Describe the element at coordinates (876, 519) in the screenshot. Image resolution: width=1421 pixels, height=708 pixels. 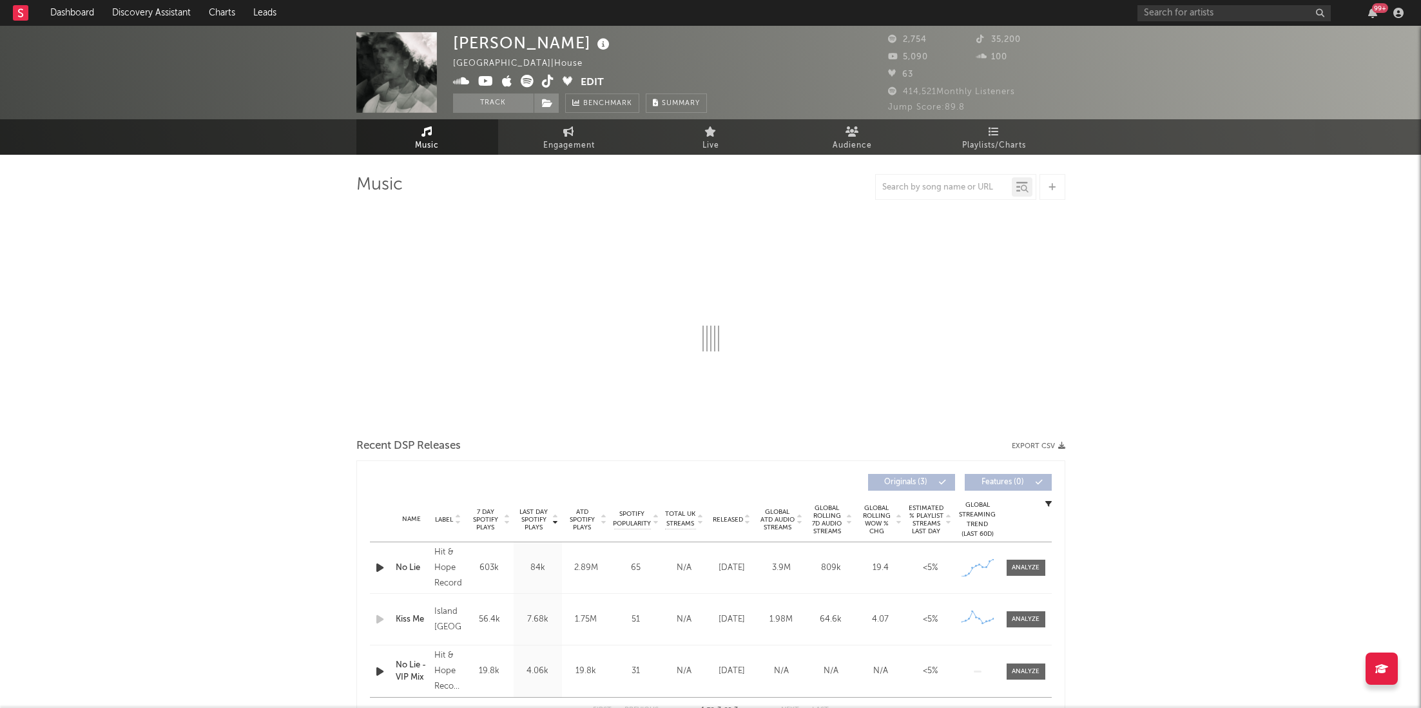
I see `span: Global Rolling WoW % Chg` at that location.